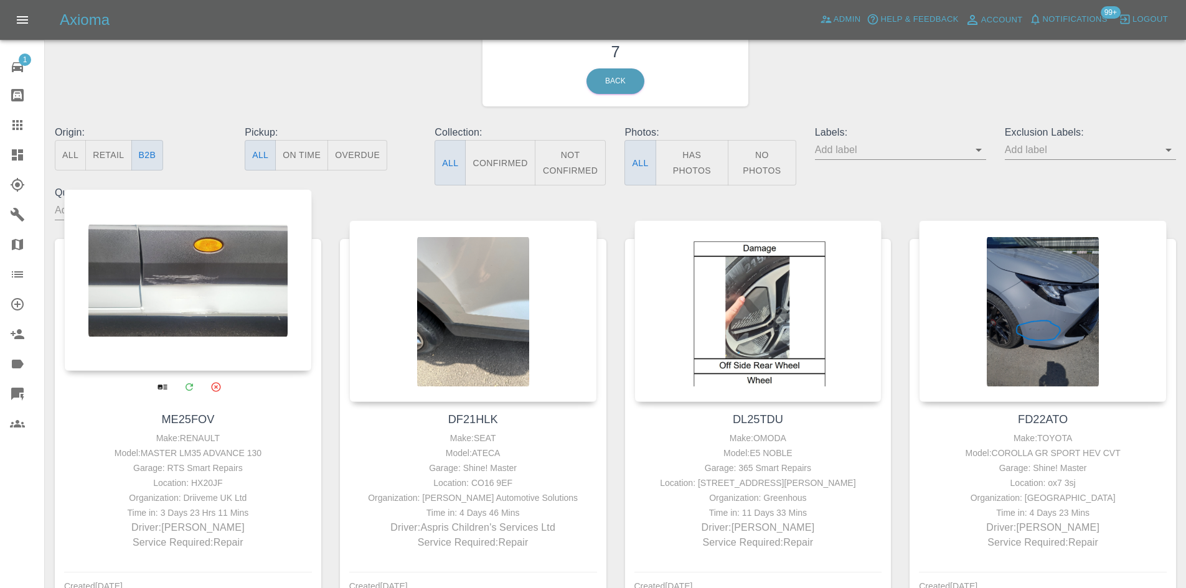  What do you see at coordinates (1068, 19) in the screenshot?
I see `button: Notifications` at bounding box center [1068, 19].